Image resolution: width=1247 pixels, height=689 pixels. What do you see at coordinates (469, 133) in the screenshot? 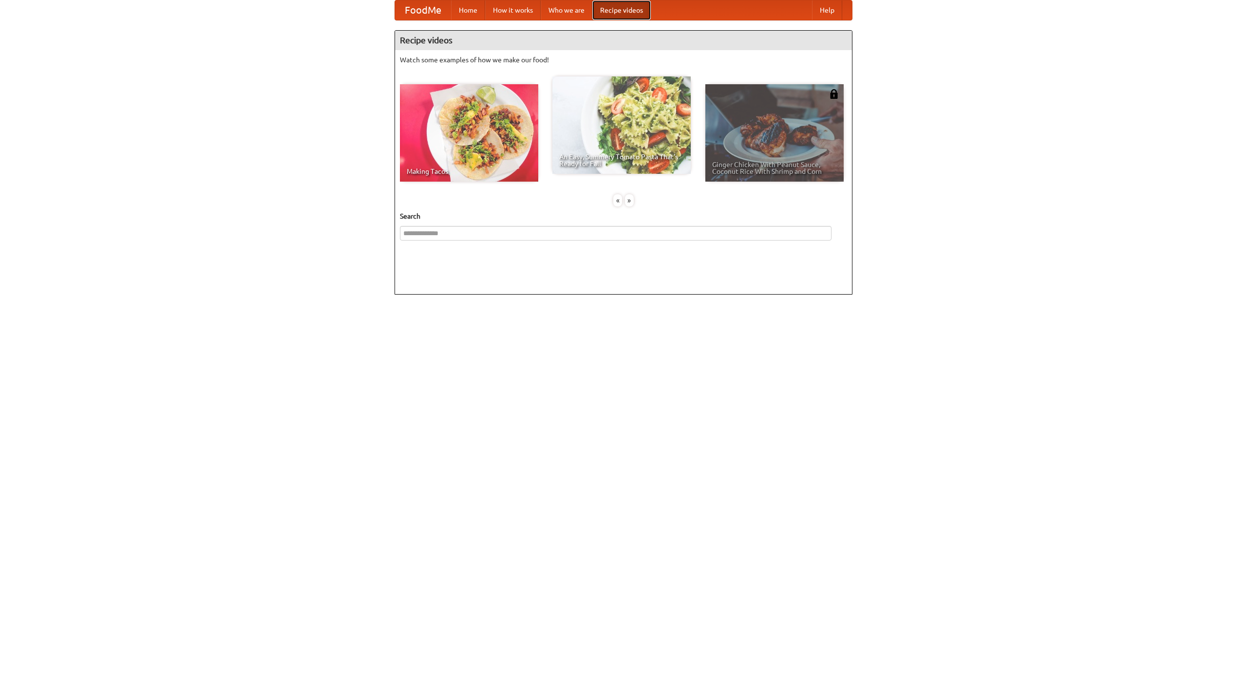
I see `a: Making Tacos` at bounding box center [469, 133].